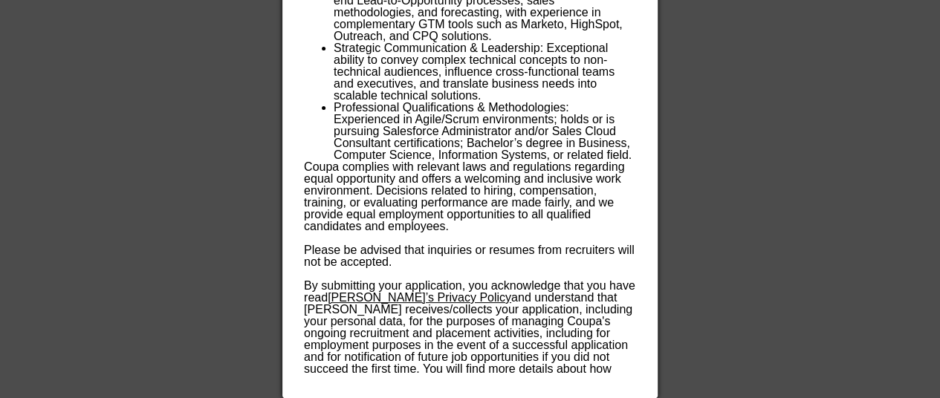 The image size is (940, 398). I want to click on li: Professional Qualifications & Methodologies: Experienced in Agile/Scrum environments; holds or is..., so click(484, 131).